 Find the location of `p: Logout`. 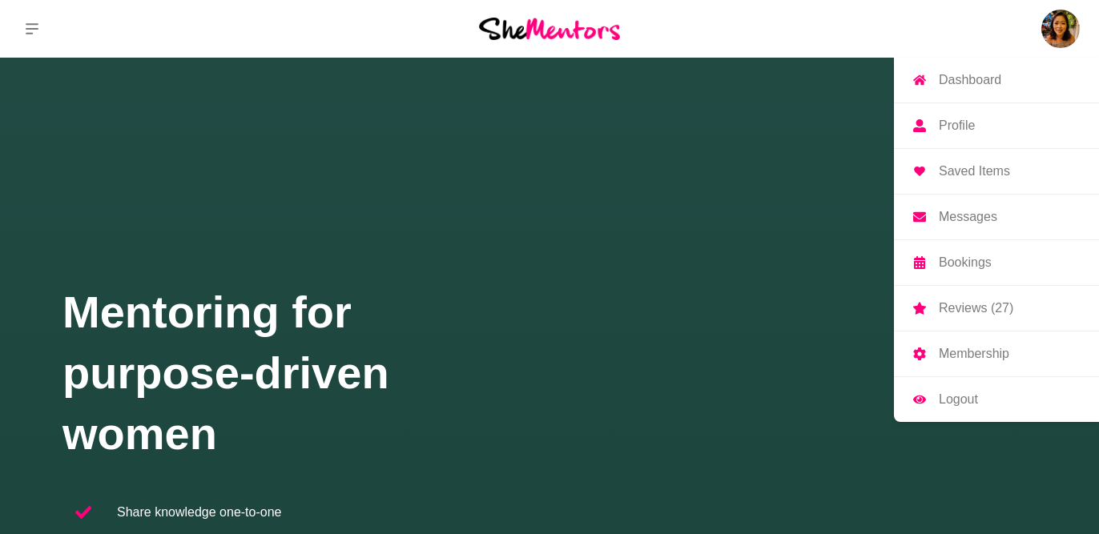

p: Logout is located at coordinates (958, 400).